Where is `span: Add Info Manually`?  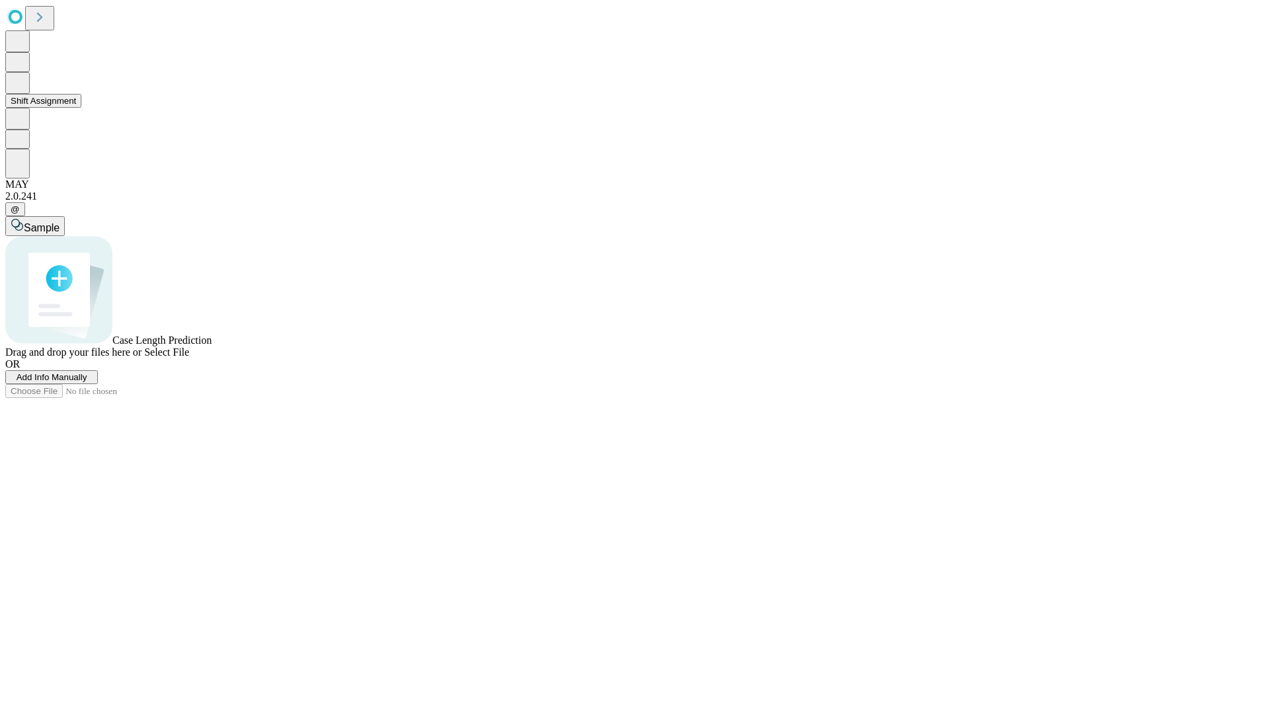 span: Add Info Manually is located at coordinates (52, 377).